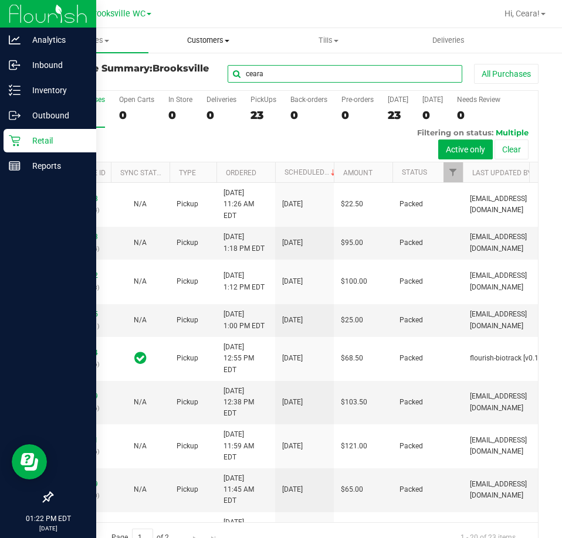 The image size is (562, 538). Describe the element at coordinates (15, 65) in the screenshot. I see `inline-svg: Inbound` at that location.